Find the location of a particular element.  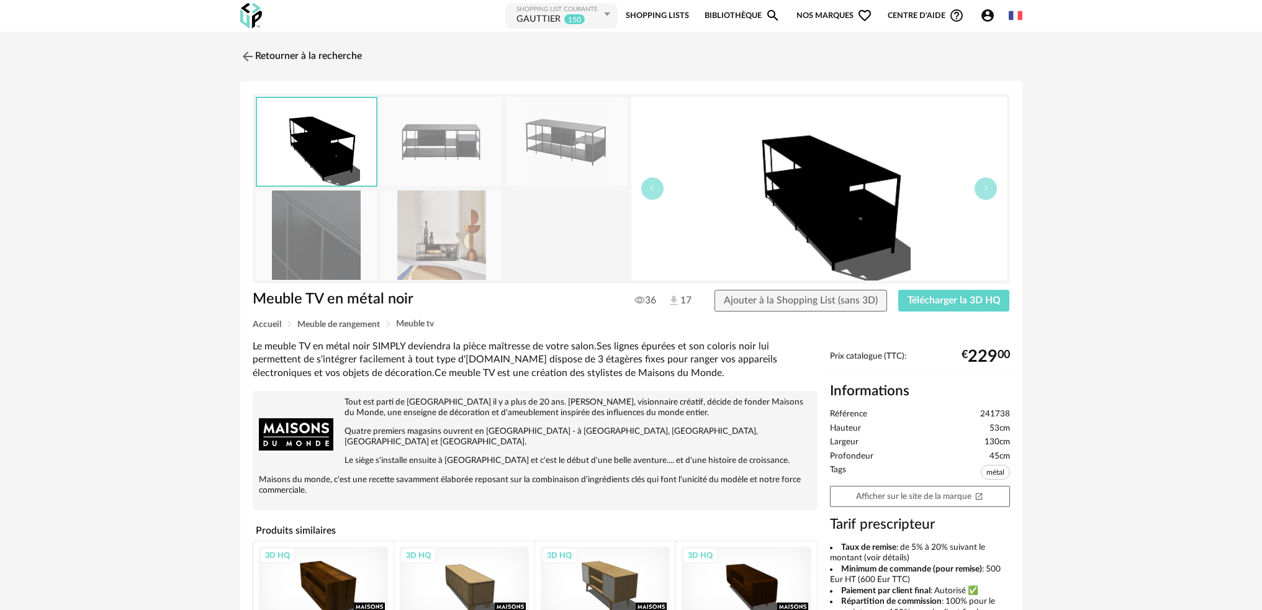

span: Nos marques is located at coordinates (834, 16).